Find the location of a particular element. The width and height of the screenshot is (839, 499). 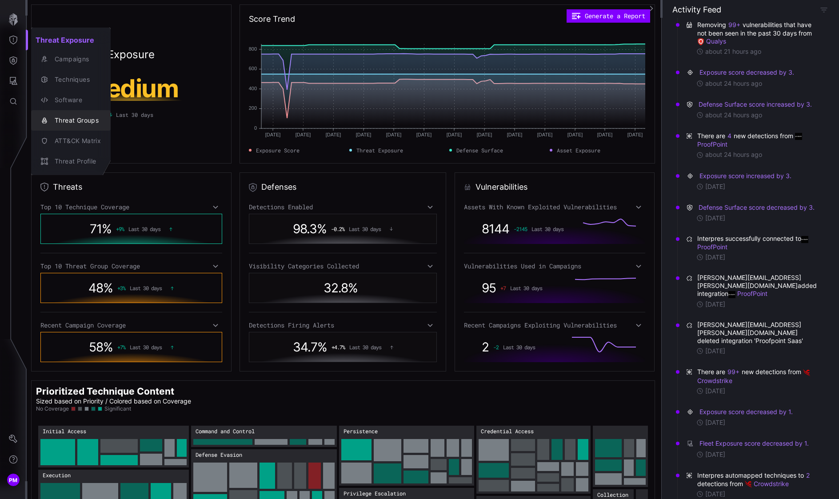

h2: Threat Exposure is located at coordinates (71, 40).